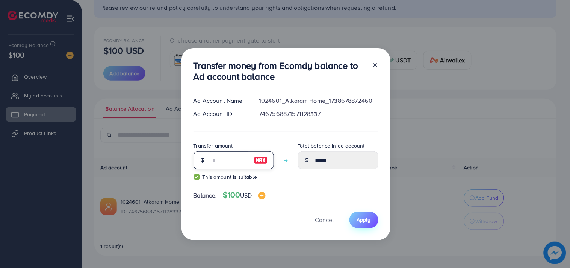 This screenshot has height=268, width=570. I want to click on div: 7467568871571128337, so click(318, 113).